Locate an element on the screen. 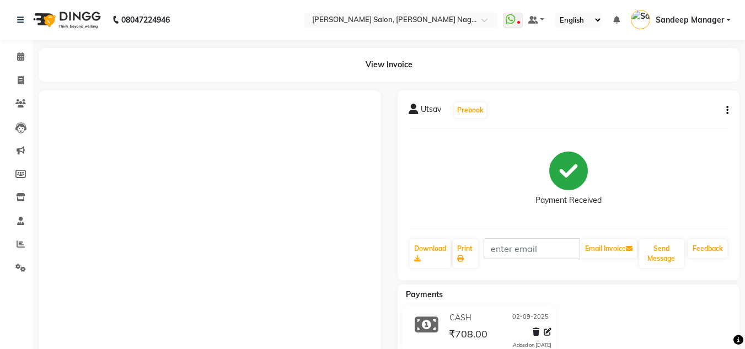 The height and width of the screenshot is (349, 745). span: Payments is located at coordinates (424, 295).